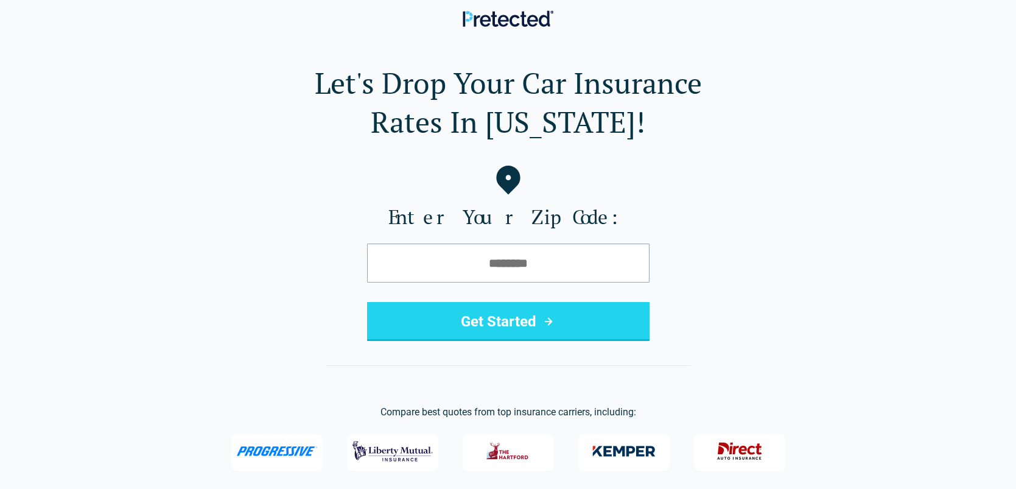  I want to click on img: Liberty Mutual, so click(393, 451).